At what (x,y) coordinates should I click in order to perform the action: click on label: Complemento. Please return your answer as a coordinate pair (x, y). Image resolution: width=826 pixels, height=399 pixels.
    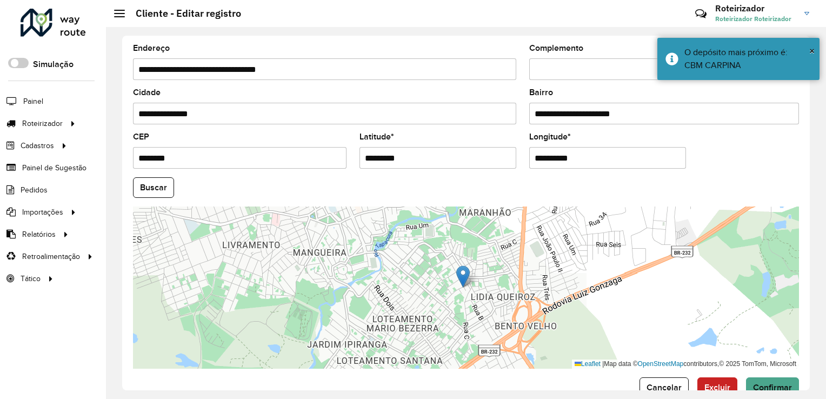
    Looking at the image, I should click on (556, 48).